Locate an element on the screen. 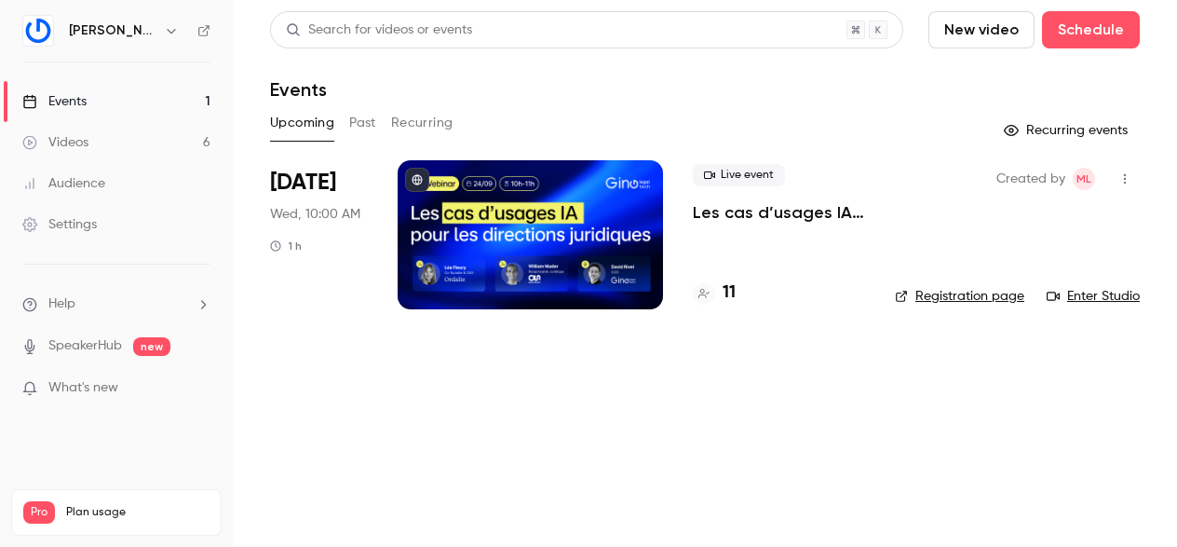  a: Registration page is located at coordinates (959, 296).